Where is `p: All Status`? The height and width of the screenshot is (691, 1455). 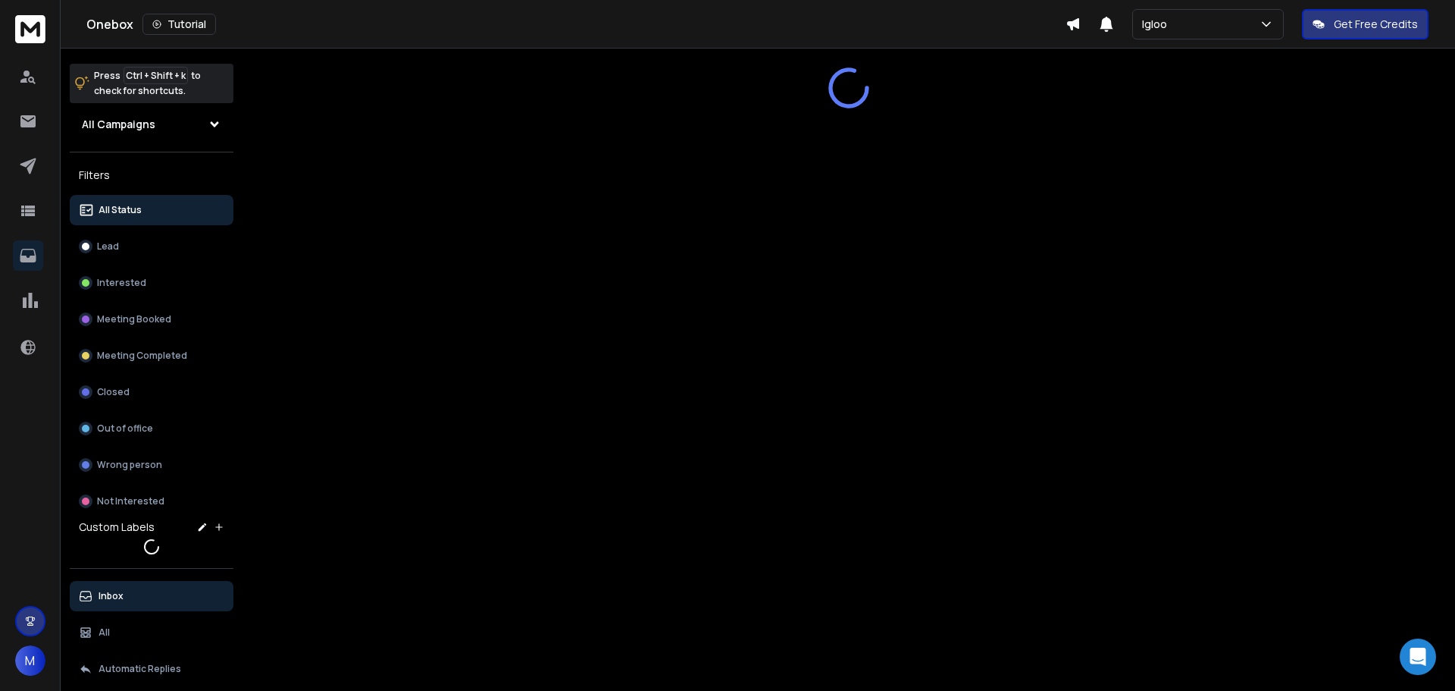 p: All Status is located at coordinates (120, 210).